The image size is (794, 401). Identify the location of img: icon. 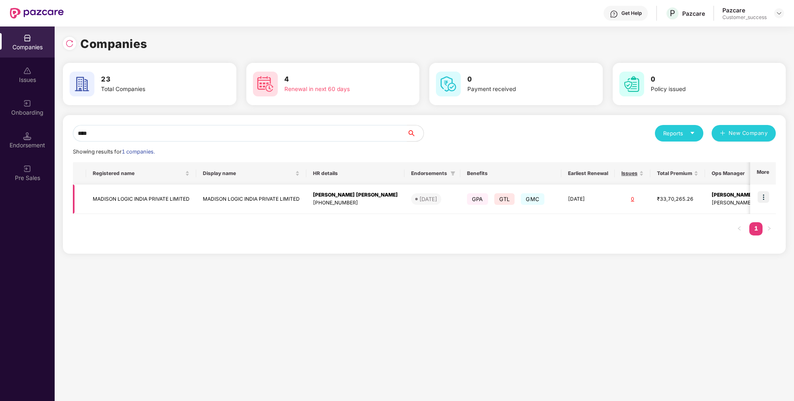
(764, 197).